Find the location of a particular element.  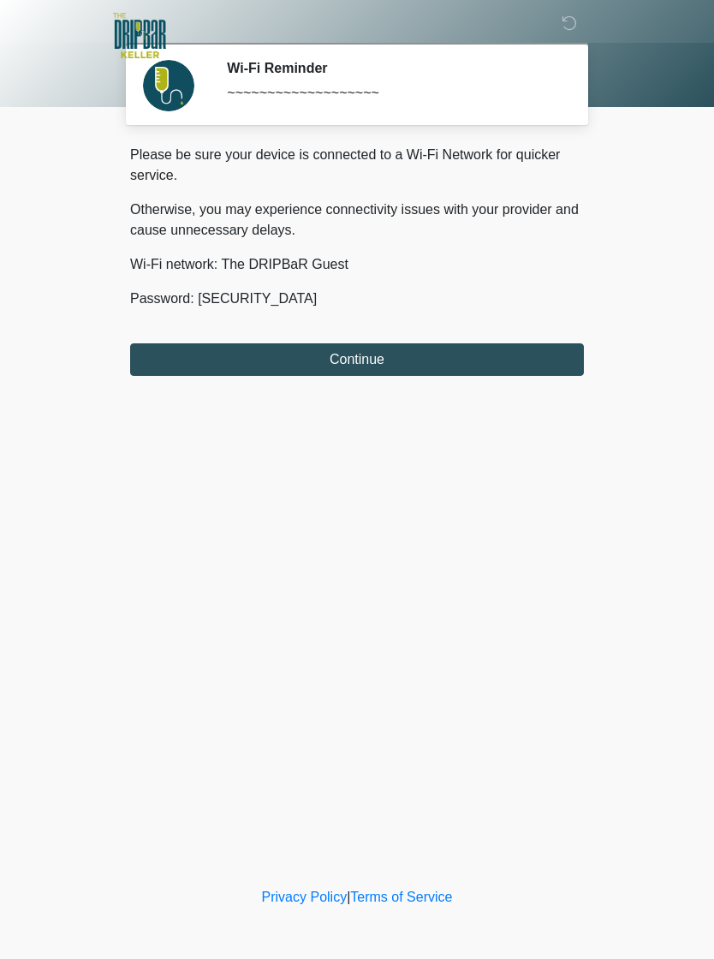

a: Terms of Service is located at coordinates (401, 897).